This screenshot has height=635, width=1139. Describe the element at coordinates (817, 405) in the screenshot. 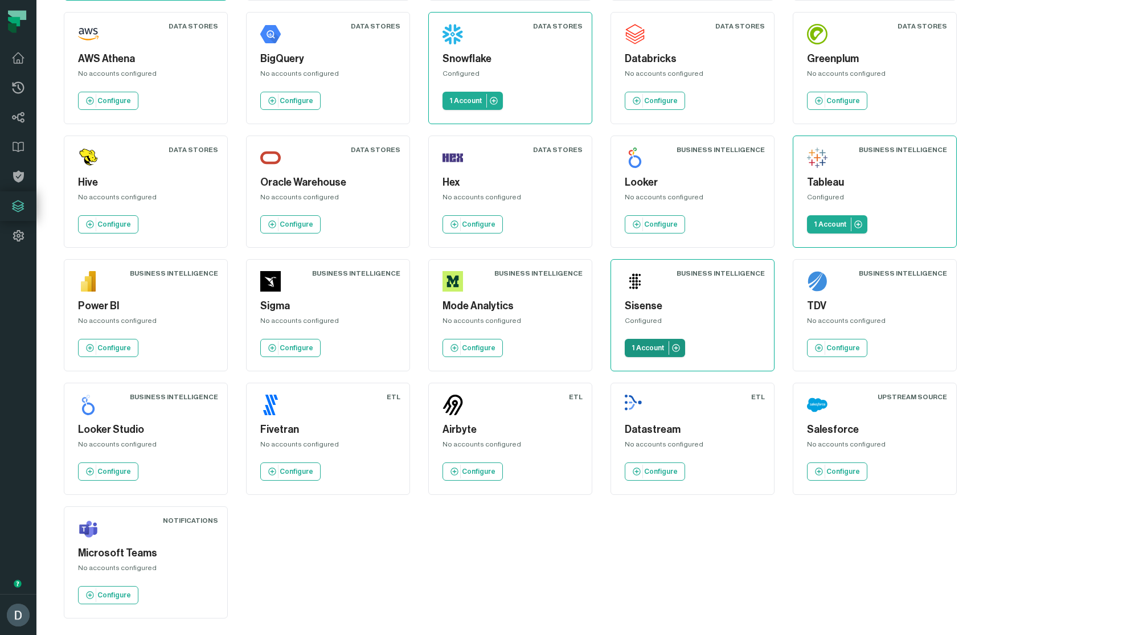

I see `img: Salesforce` at that location.